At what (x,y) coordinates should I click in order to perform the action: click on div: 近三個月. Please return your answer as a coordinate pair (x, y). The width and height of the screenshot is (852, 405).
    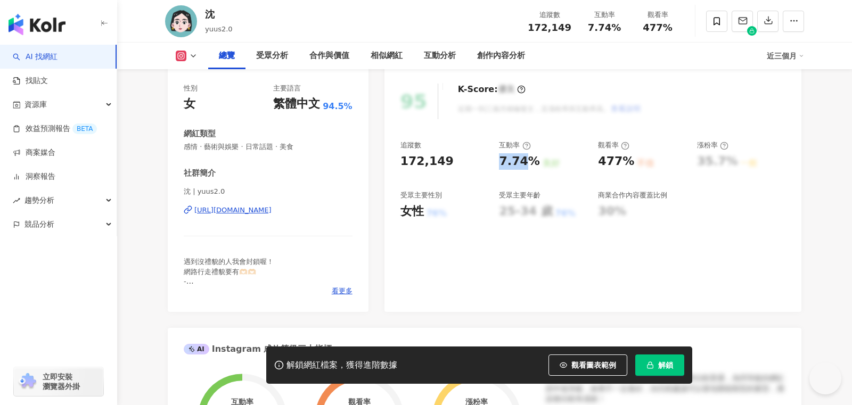
    Looking at the image, I should click on (785, 56).